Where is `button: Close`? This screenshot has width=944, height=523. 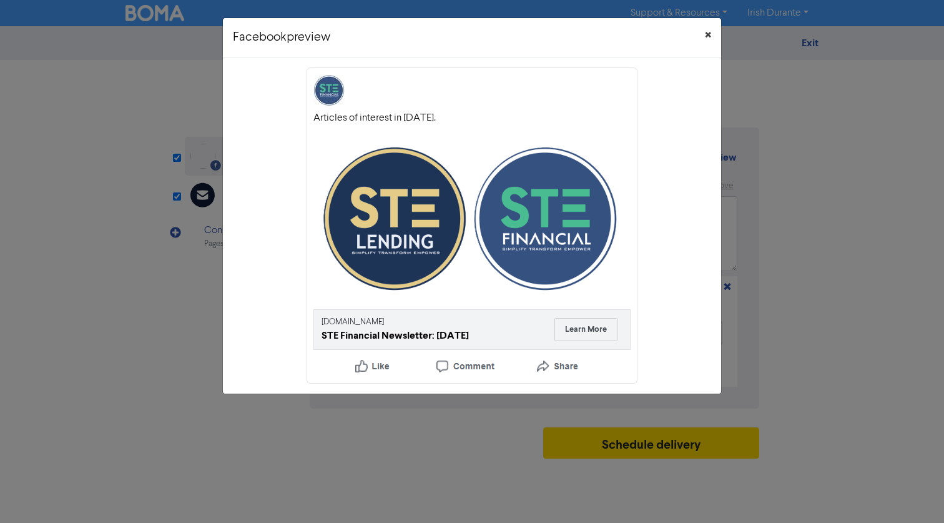
button: Close is located at coordinates (708, 36).